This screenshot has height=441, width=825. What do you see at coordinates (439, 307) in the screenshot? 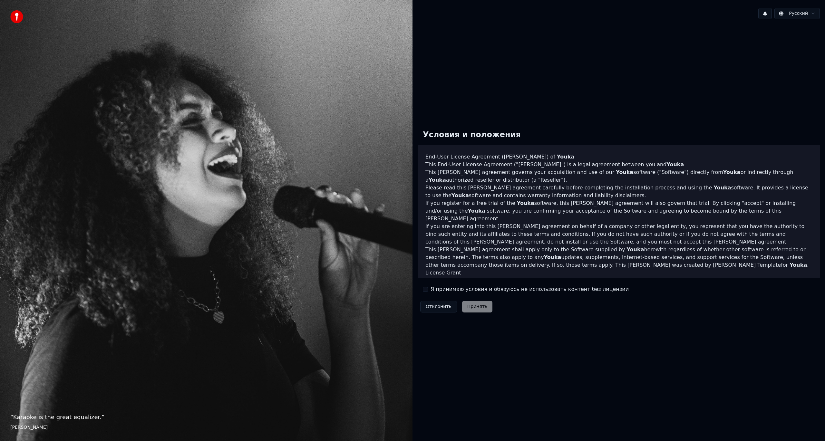
I see `button: Отклонить` at bounding box center [439, 307].